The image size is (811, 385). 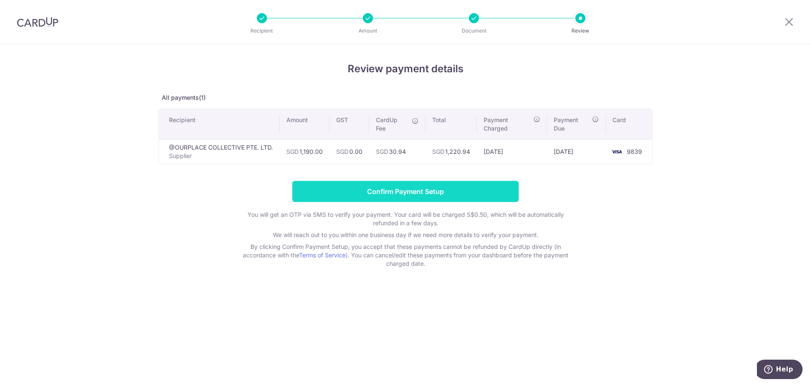 I want to click on th: Total, so click(x=451, y=124).